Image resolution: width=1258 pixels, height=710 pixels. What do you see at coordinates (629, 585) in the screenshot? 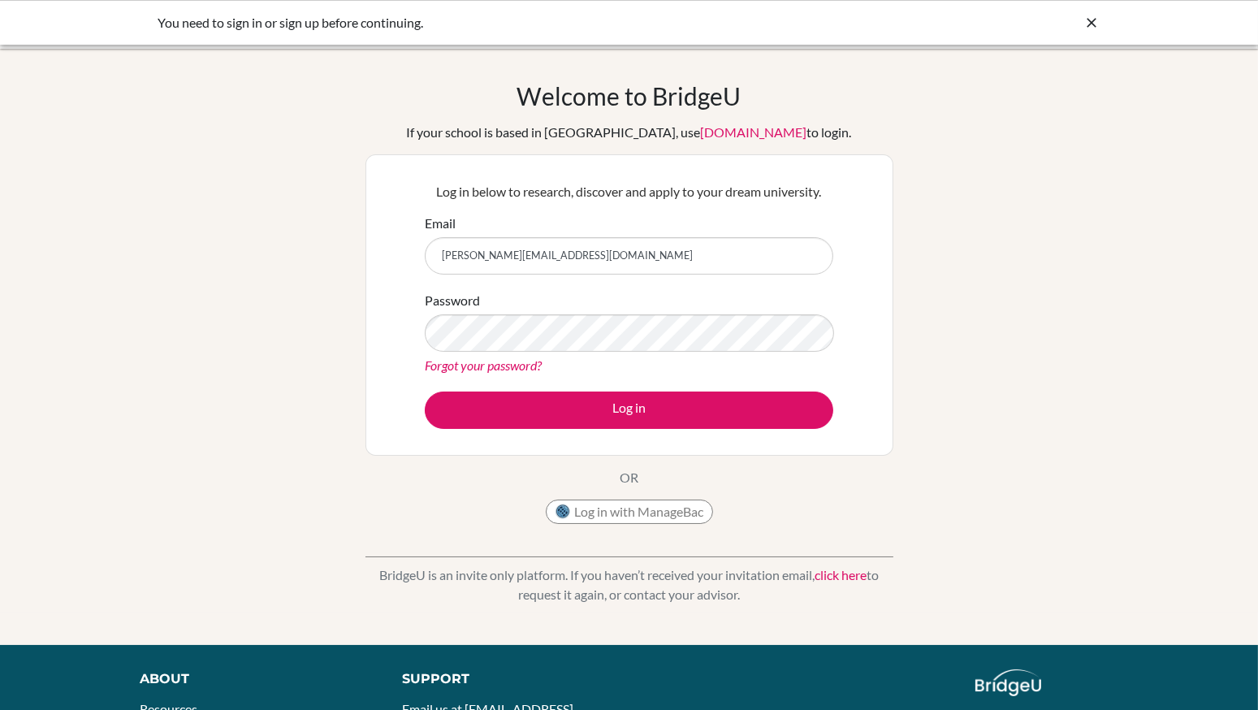
I see `p: BridgeU is an invite only platform. If you haven’t received your invitation email, to request it ...` at bounding box center [629, 585].